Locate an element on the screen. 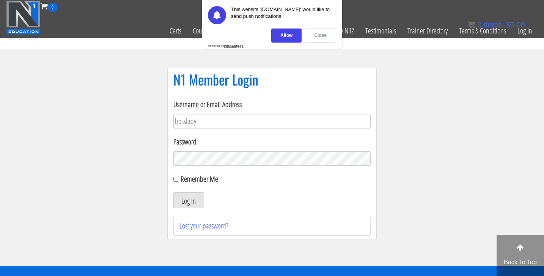 The image size is (544, 276). bdi: 0.00 is located at coordinates (516, 25).